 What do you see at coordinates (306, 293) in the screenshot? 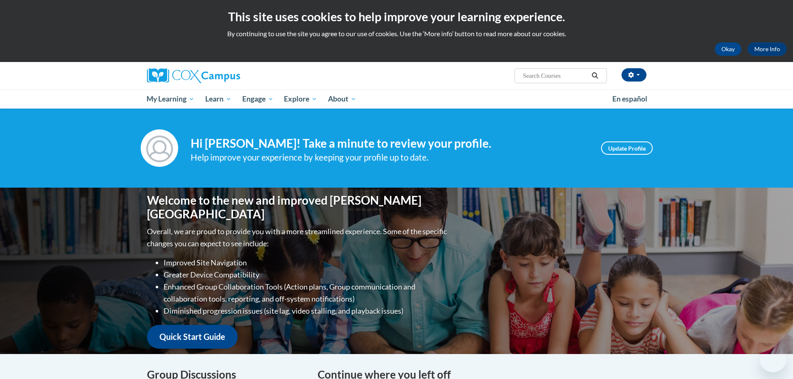
I see `li: Enhanced Group Collaboration Tools (Action plans, Group communication and collaboration tools, re...` at bounding box center [306, 293].